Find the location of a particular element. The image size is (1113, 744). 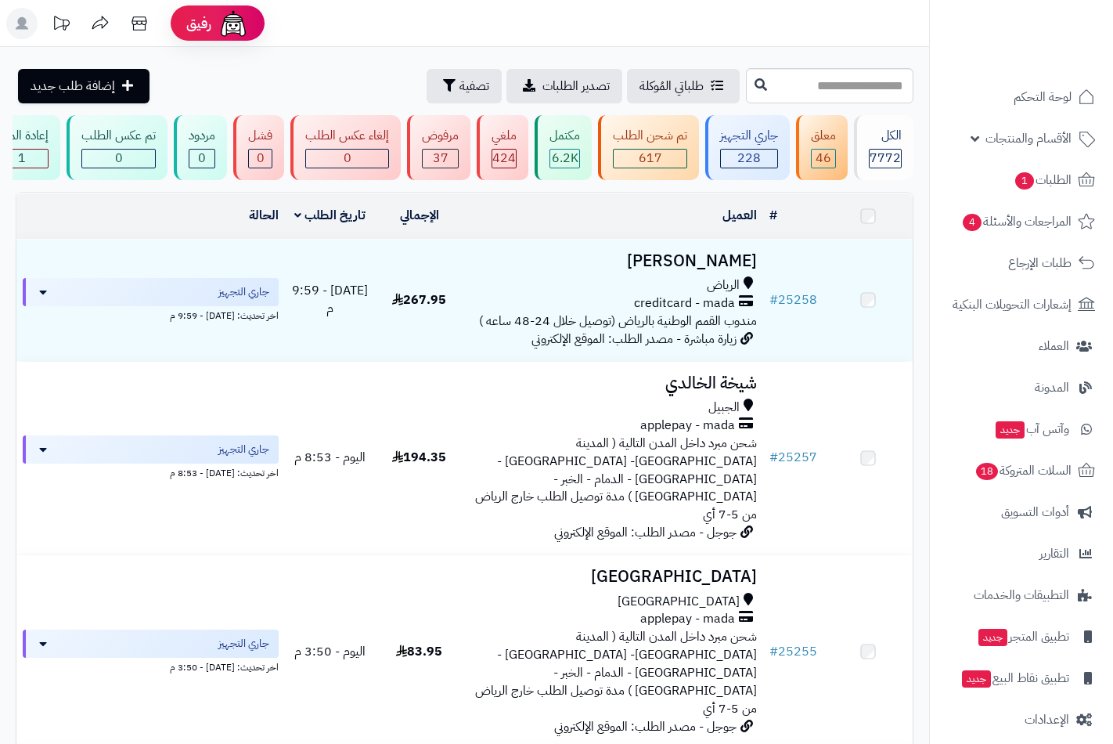

h3: شيخة الخالدي is located at coordinates (613, 383).